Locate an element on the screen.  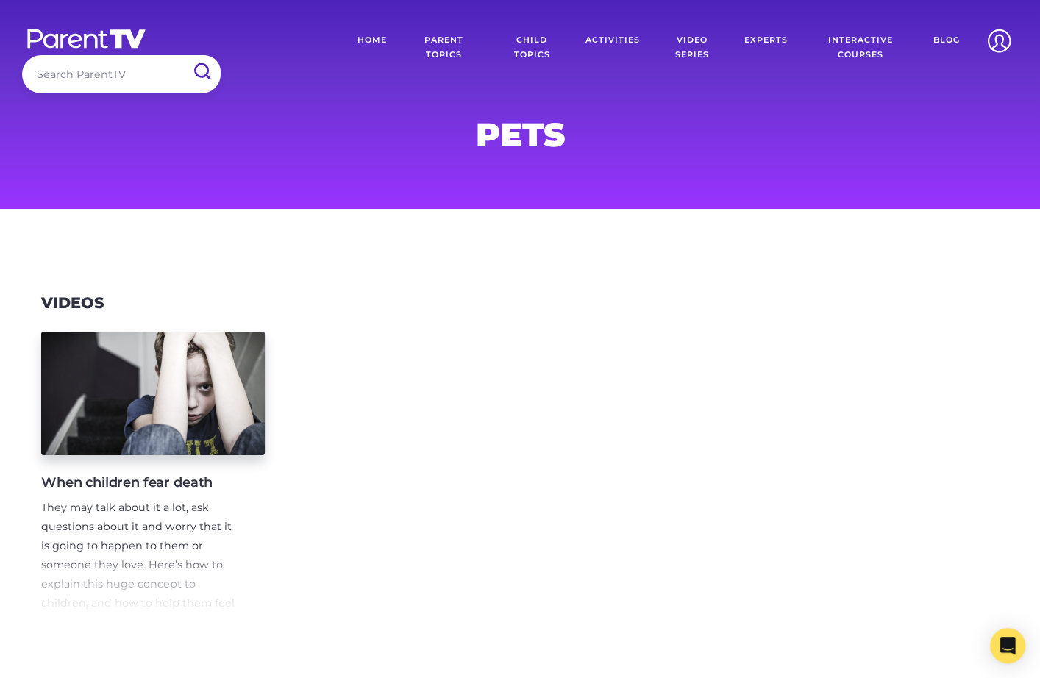
a: Activities is located at coordinates (613, 48).